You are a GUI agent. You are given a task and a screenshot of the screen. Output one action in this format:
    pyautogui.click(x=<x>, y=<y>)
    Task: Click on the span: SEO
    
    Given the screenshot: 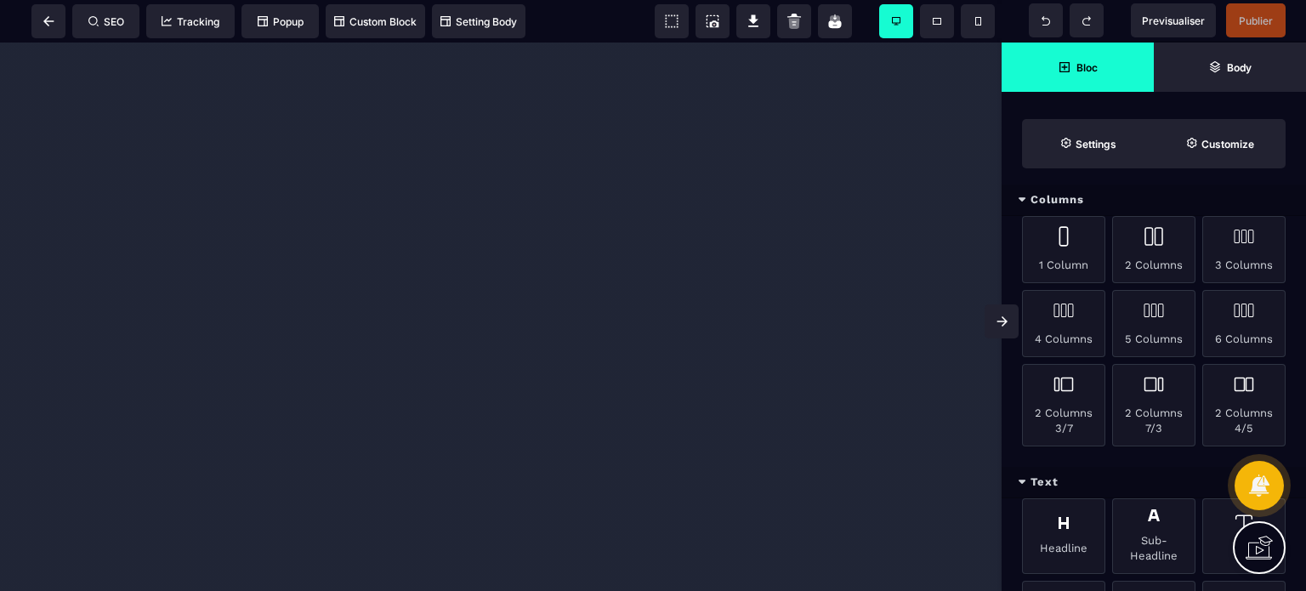 What is the action you would take?
    pyautogui.click(x=106, y=21)
    